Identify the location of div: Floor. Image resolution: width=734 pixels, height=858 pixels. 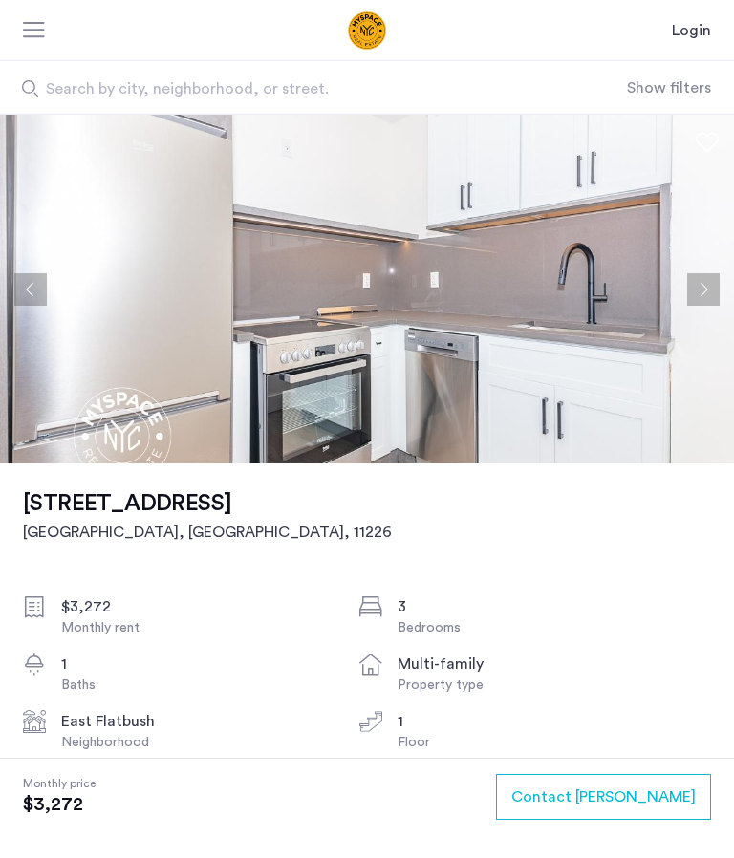
(539, 743).